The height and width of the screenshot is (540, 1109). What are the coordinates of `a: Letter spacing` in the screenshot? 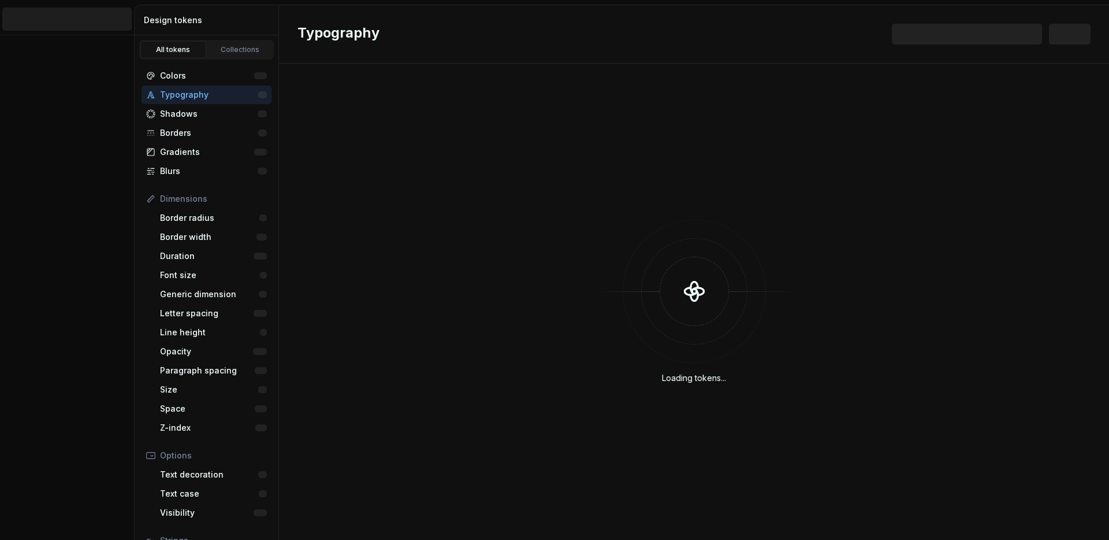 It's located at (213, 313).